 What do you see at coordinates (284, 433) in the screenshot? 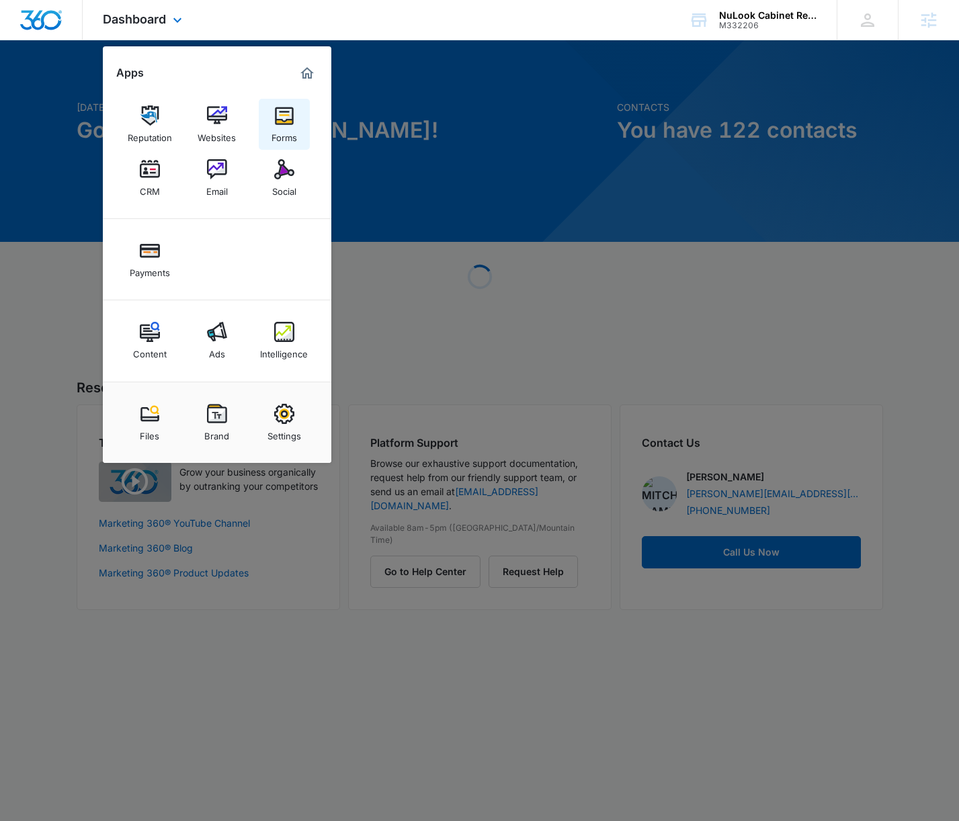
I see `div: Settings` at bounding box center [284, 433].